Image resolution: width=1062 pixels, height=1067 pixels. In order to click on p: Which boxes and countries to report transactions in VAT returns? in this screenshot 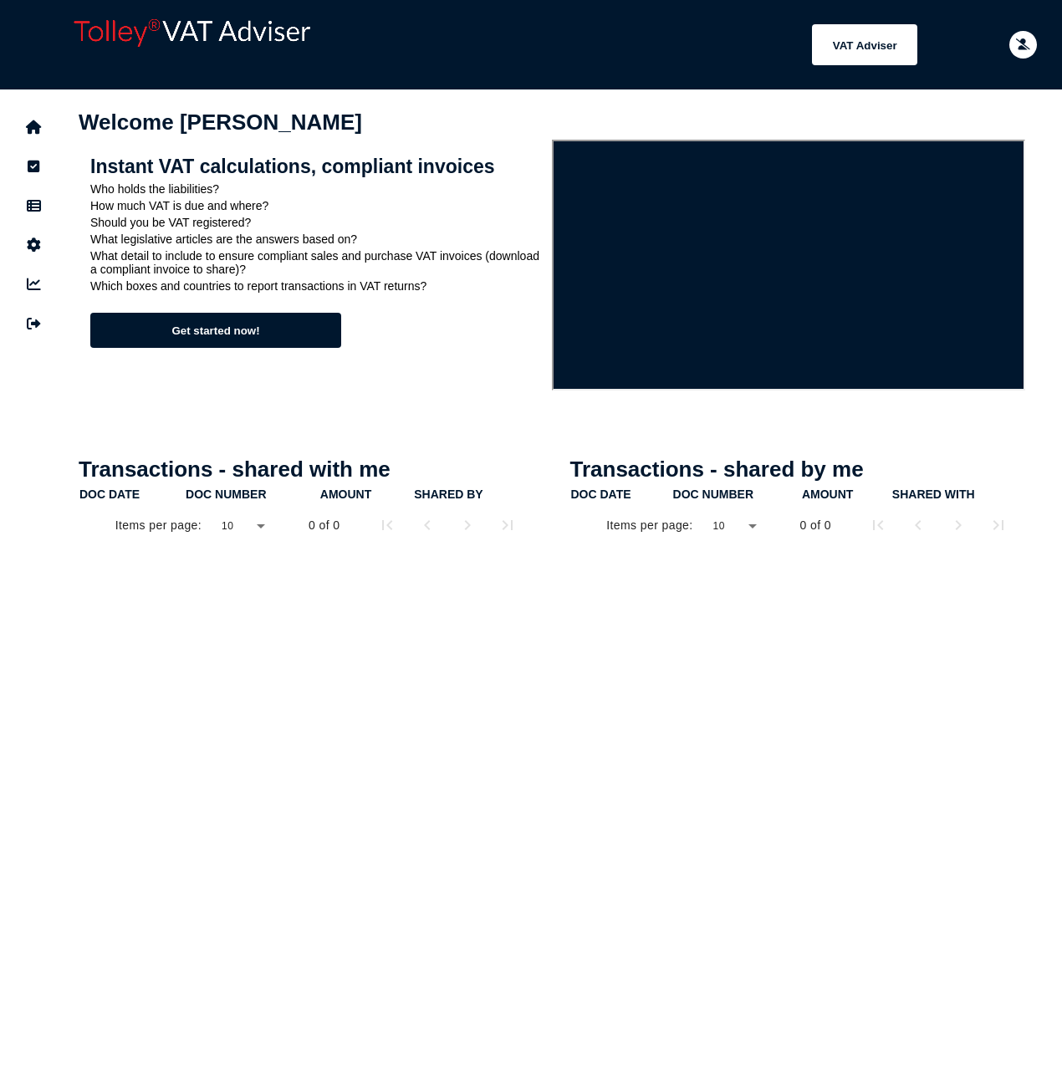, I will do `click(315, 286)`.